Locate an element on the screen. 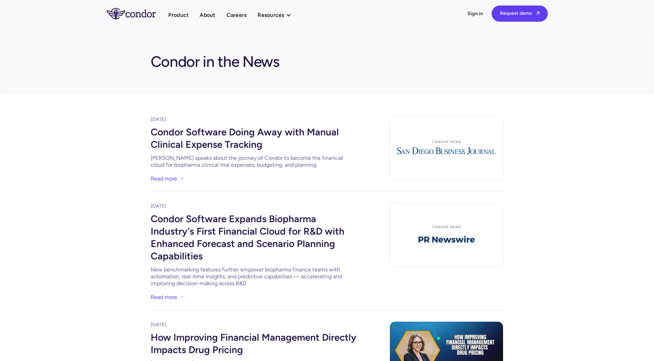 This screenshot has width=654, height=361. a: Request demo is located at coordinates (519, 13).